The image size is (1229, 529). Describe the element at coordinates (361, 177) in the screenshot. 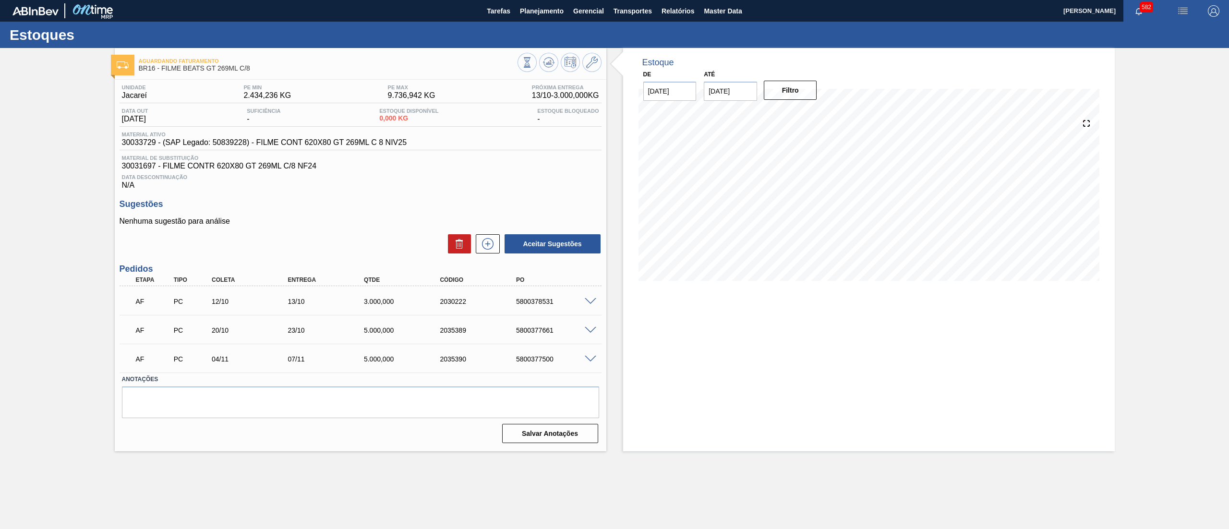

I see `span: Data Descontinuação` at that location.